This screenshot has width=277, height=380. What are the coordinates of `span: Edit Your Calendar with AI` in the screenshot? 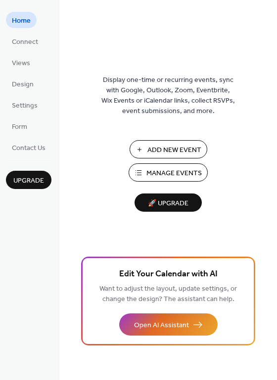 It's located at (168, 275).